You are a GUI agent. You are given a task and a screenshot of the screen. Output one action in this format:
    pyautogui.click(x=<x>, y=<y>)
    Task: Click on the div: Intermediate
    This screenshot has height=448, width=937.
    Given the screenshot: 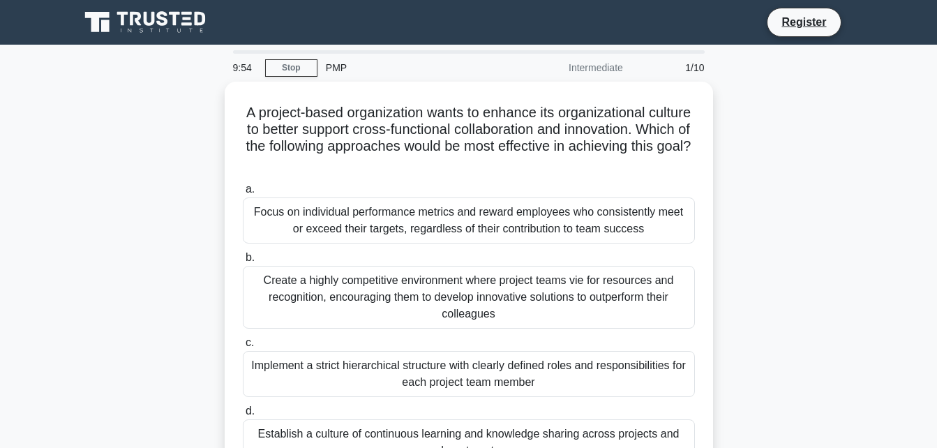 What is the action you would take?
    pyautogui.click(x=570, y=68)
    